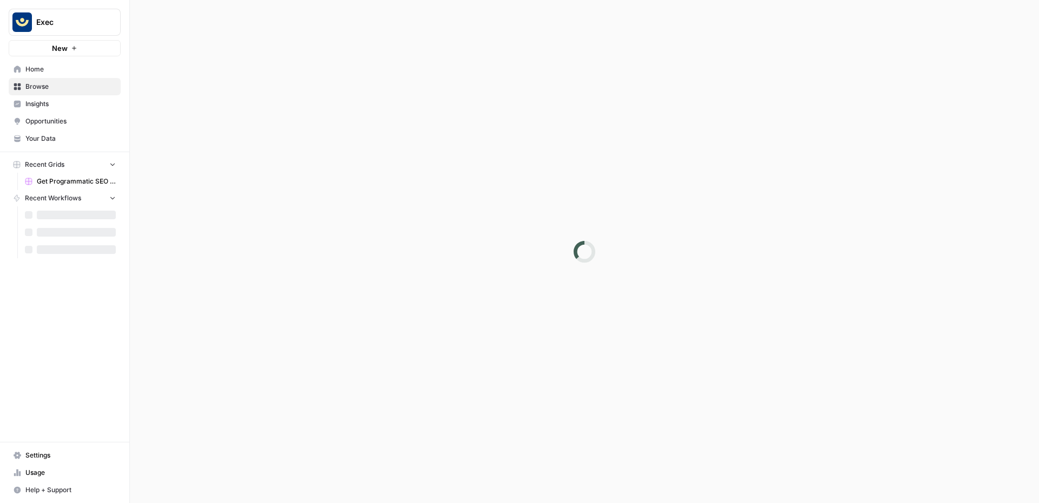 Image resolution: width=1039 pixels, height=503 pixels. What do you see at coordinates (64, 104) in the screenshot?
I see `a: Insights` at bounding box center [64, 104].